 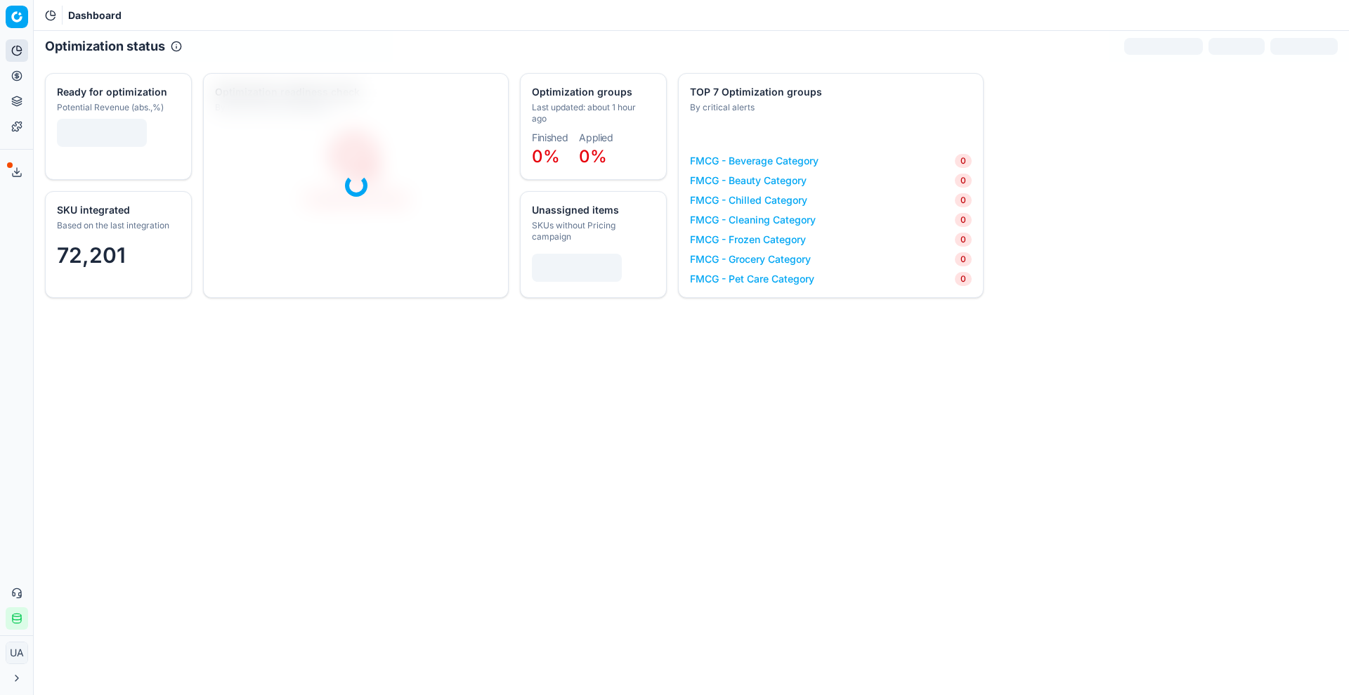 What do you see at coordinates (117, 107) in the screenshot?
I see `div: Potential Revenue (abs.,%)` at bounding box center [117, 107].